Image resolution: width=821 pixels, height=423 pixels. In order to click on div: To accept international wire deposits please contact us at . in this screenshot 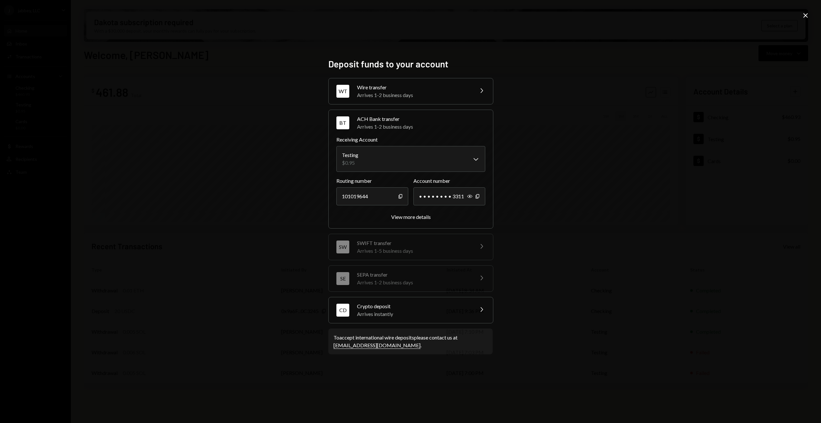, I will do `click(411, 341)`.